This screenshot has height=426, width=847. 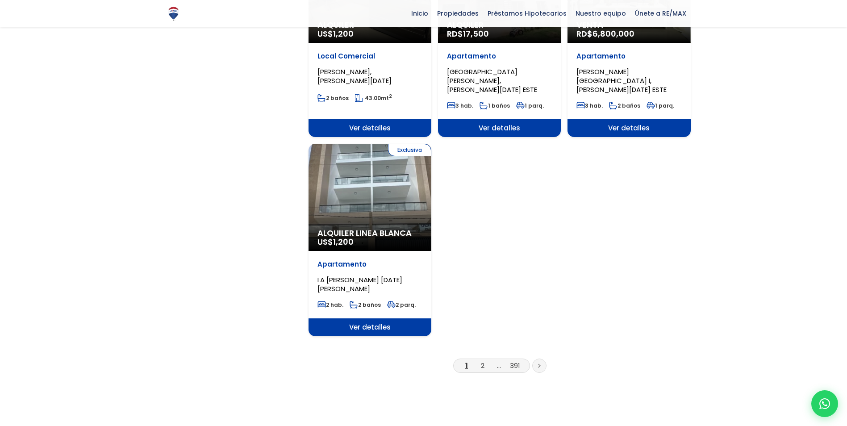 I want to click on span: Préstamos Hipotecarios, so click(x=527, y=13).